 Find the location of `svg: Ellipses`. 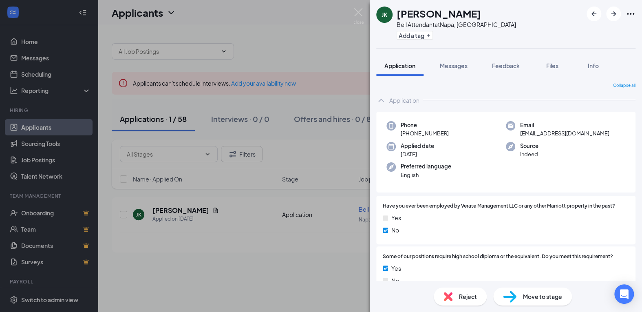

svg: Ellipses is located at coordinates (630, 14).